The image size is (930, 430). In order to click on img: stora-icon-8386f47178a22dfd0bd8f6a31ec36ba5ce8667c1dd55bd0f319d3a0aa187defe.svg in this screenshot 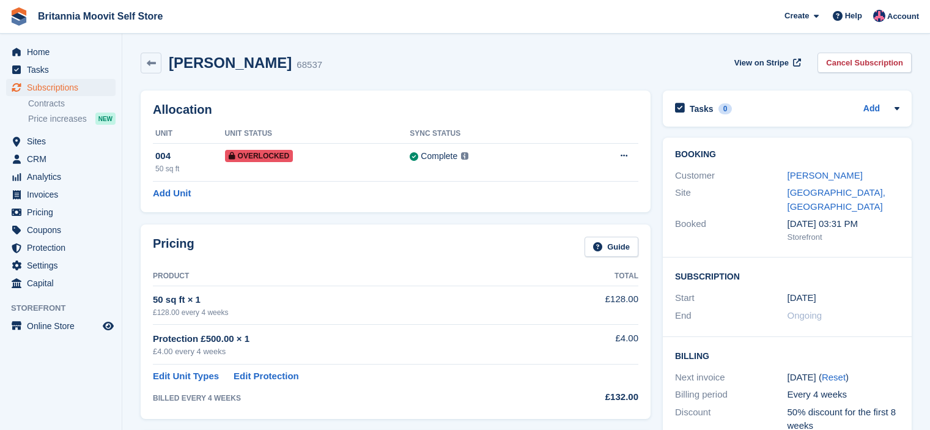, I will do `click(19, 17)`.